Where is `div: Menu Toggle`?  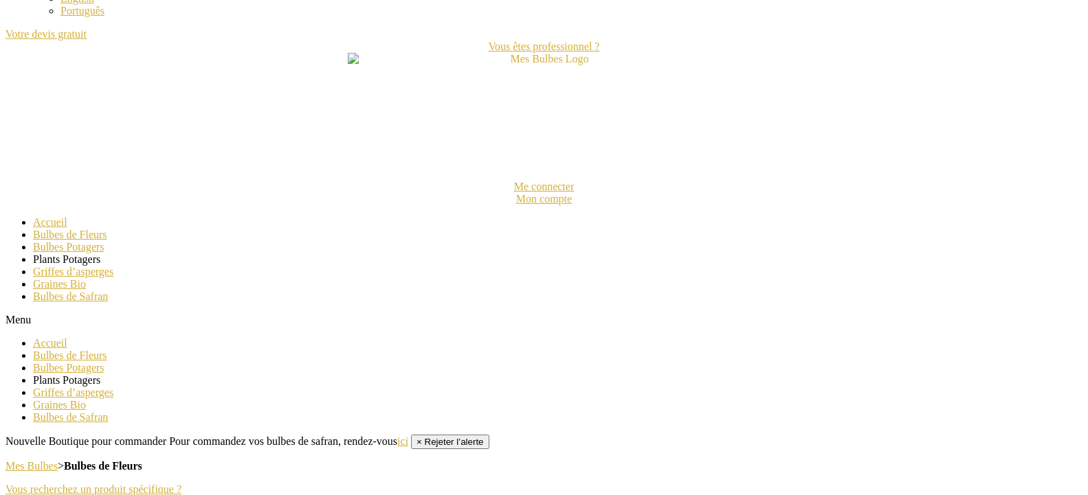 div: Menu Toggle is located at coordinates (543, 320).